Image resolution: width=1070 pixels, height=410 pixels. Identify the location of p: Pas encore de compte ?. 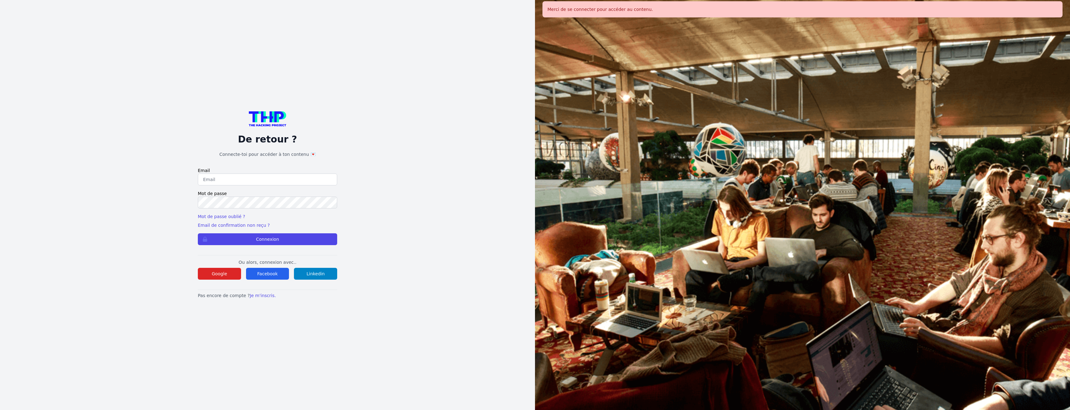
(268, 296).